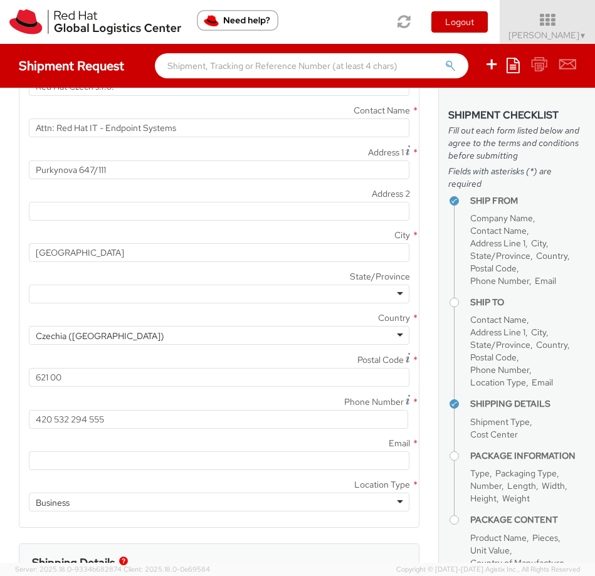  What do you see at coordinates (237, 20) in the screenshot?
I see `button: Need help?` at bounding box center [237, 20].